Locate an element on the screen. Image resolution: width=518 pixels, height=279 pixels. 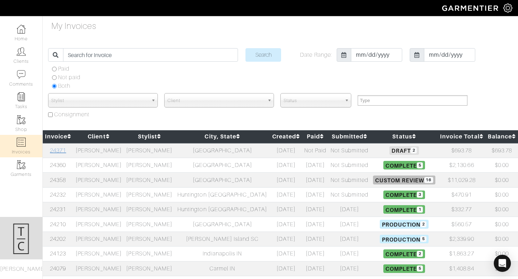
h4: My Invoices is located at coordinates (74, 26).